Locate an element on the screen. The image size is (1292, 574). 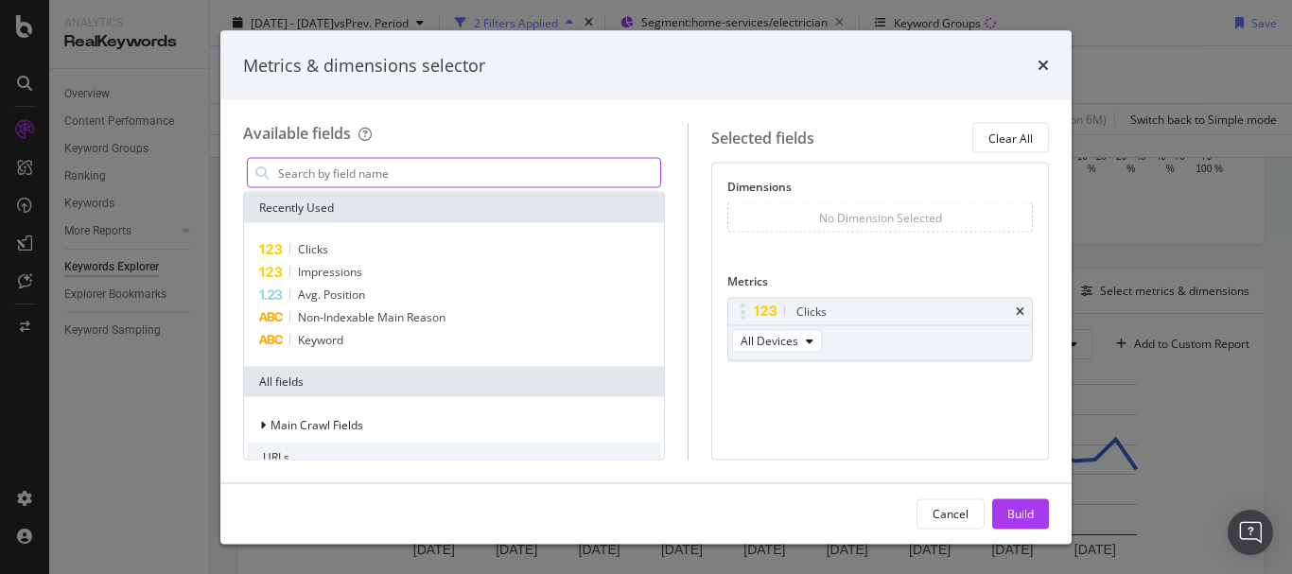
div: Dimensions is located at coordinates (879, 190).